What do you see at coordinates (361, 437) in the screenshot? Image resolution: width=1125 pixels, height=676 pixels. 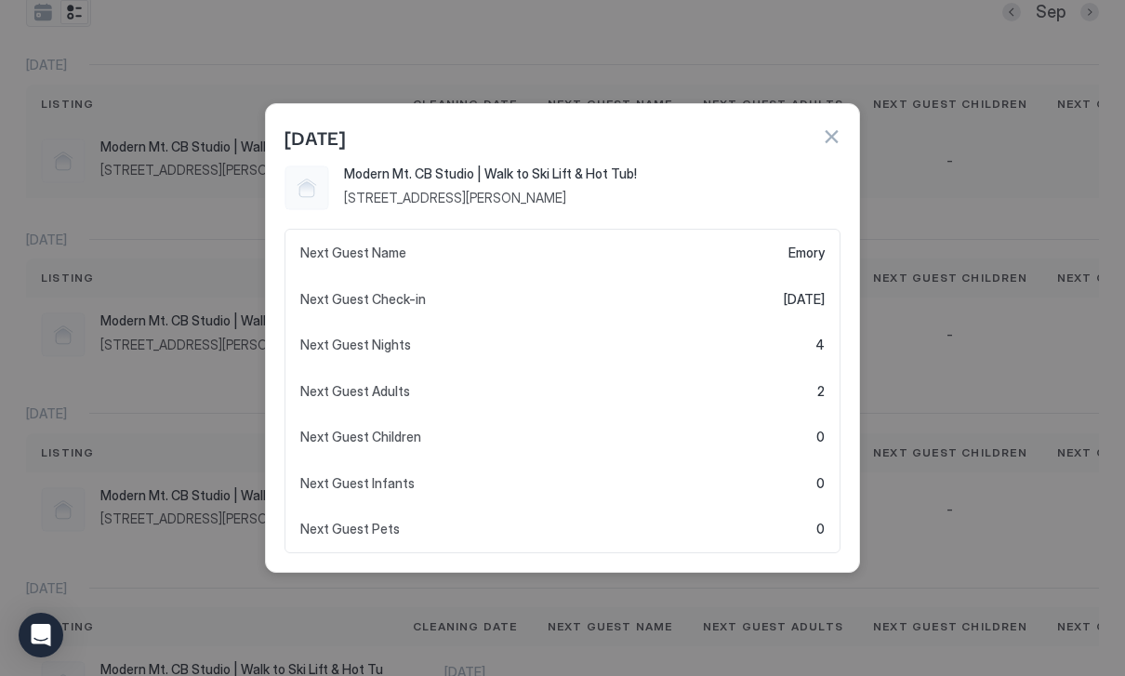 I see `span: Next Guest Children` at bounding box center [361, 437].